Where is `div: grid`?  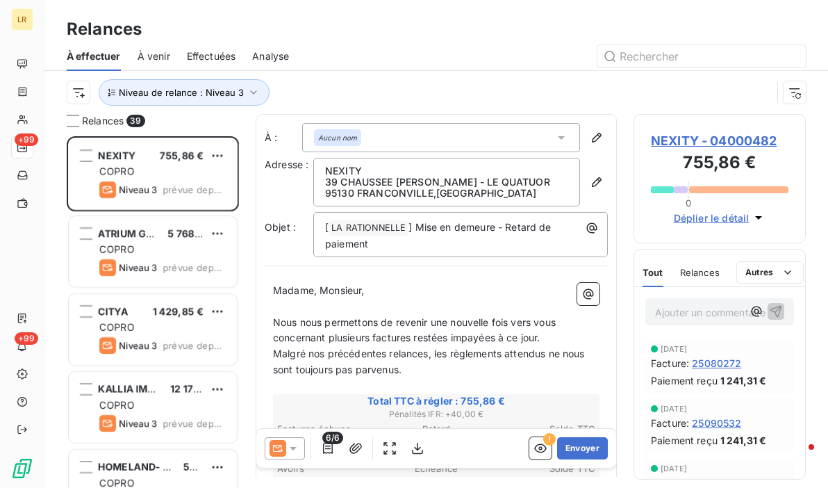
div: grid is located at coordinates (153, 312).